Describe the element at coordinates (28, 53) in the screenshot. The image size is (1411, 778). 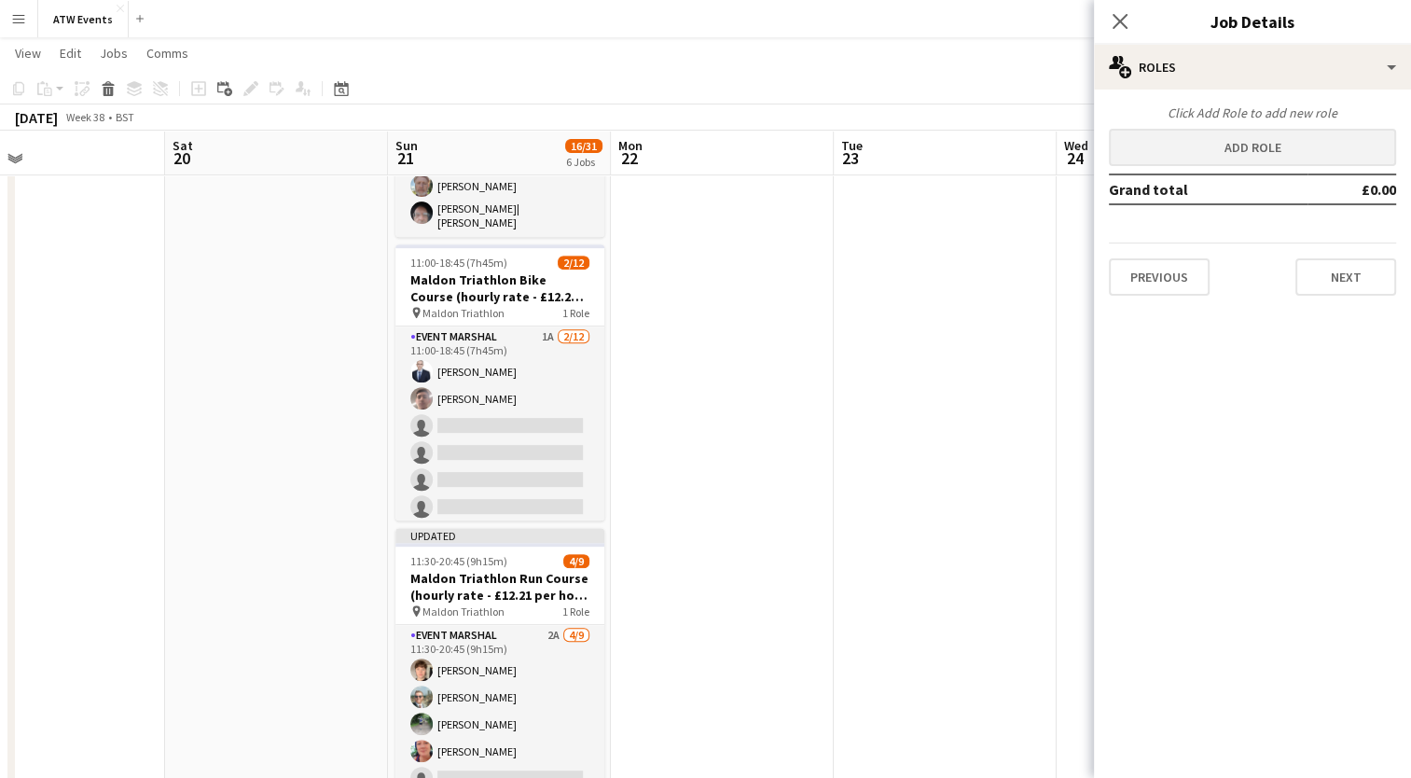
I see `a: View` at that location.